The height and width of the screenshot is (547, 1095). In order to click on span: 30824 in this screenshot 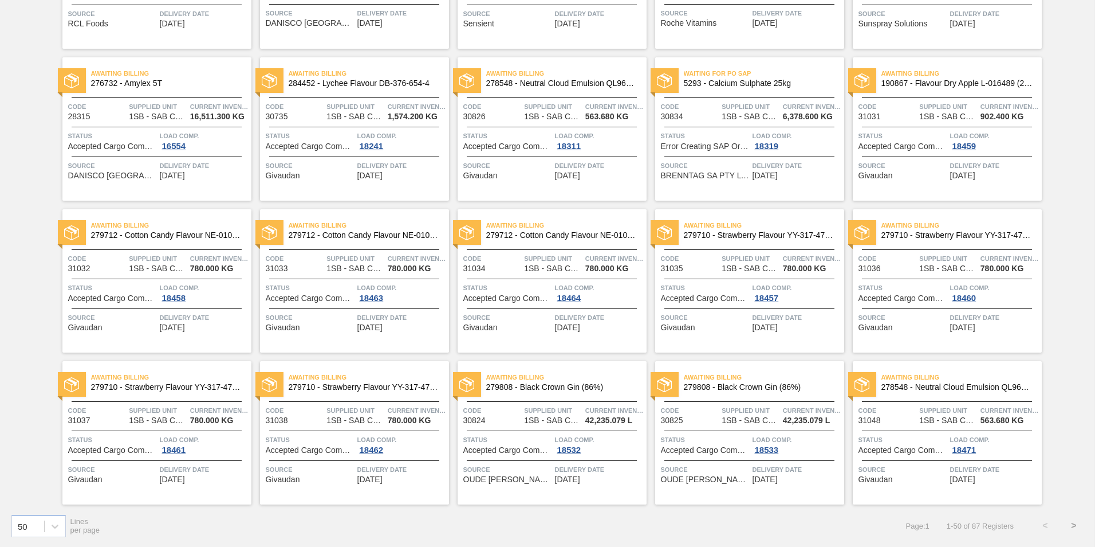, I will do `click(474, 420)`.